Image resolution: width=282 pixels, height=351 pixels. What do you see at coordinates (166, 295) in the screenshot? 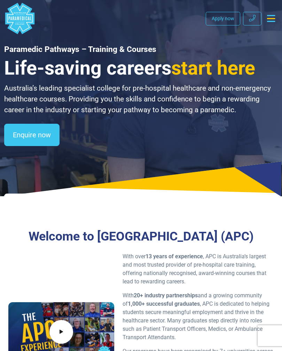
I see `strong: 20+ industry partnerships` at bounding box center [166, 295].